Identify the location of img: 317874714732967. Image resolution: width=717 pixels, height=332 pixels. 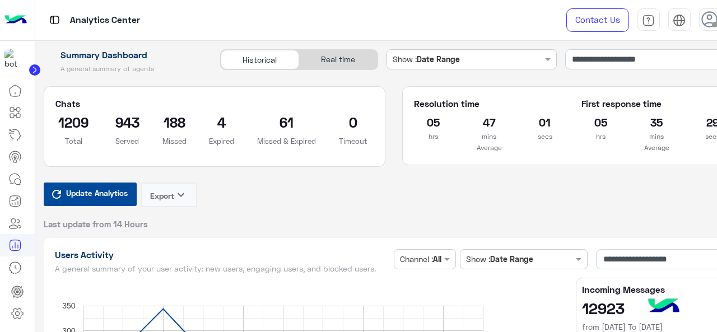
(15, 59).